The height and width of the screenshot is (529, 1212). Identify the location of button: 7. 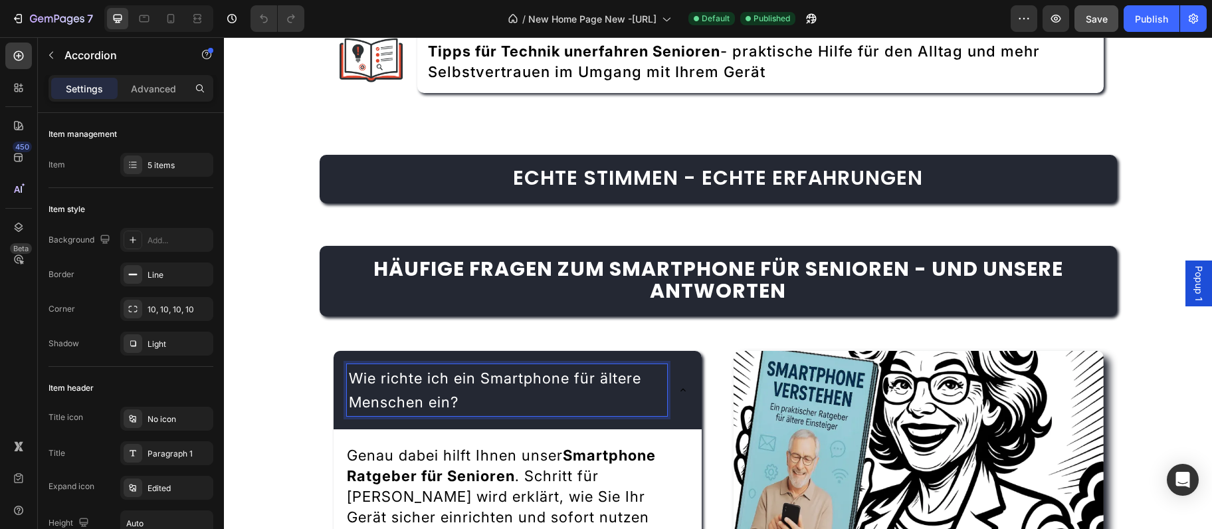
(52, 19).